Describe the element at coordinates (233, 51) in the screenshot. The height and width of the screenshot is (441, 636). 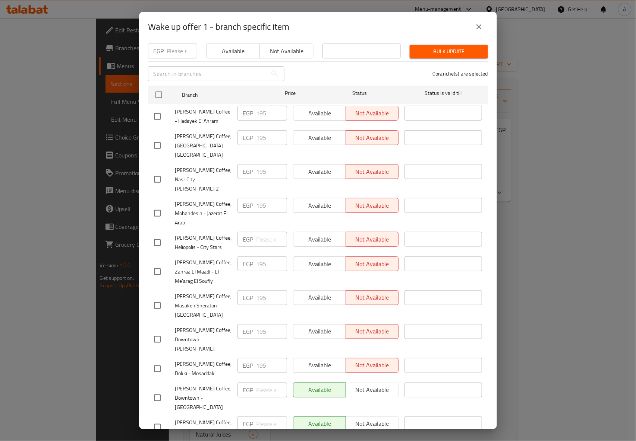
I see `span: Available` at that location.